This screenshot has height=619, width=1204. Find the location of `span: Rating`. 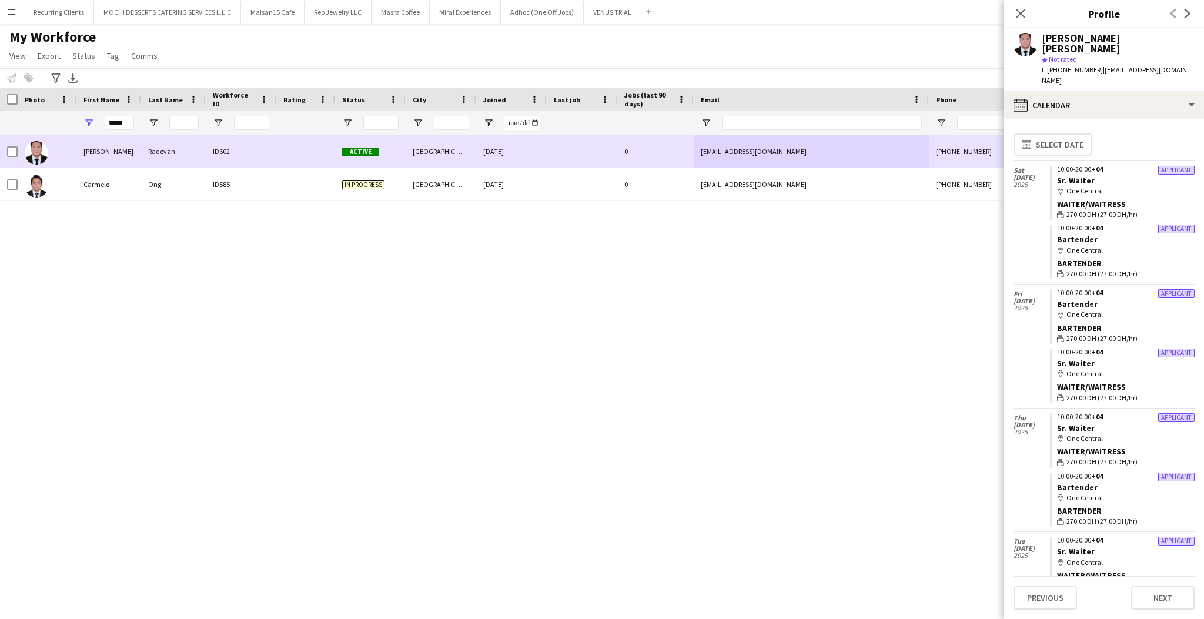

span: Rating is located at coordinates (295, 99).